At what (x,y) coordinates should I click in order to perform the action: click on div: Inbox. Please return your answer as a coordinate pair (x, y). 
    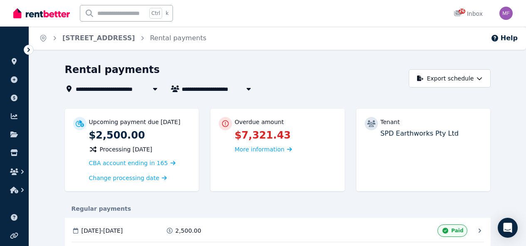
    Looking at the image, I should click on (468, 14).